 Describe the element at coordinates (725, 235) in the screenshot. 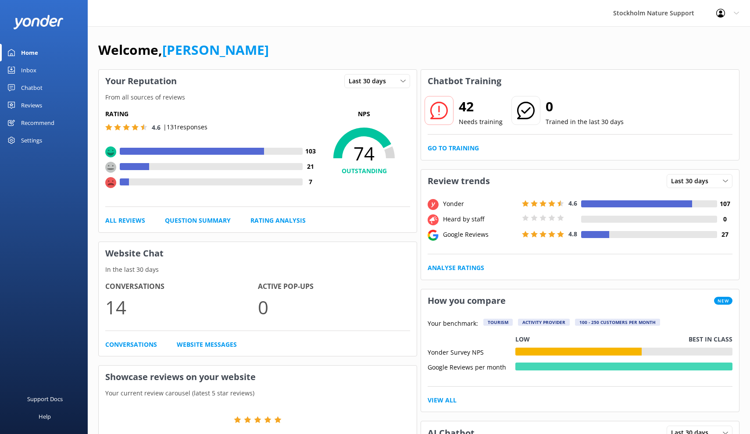

I see `h4: 27` at that location.